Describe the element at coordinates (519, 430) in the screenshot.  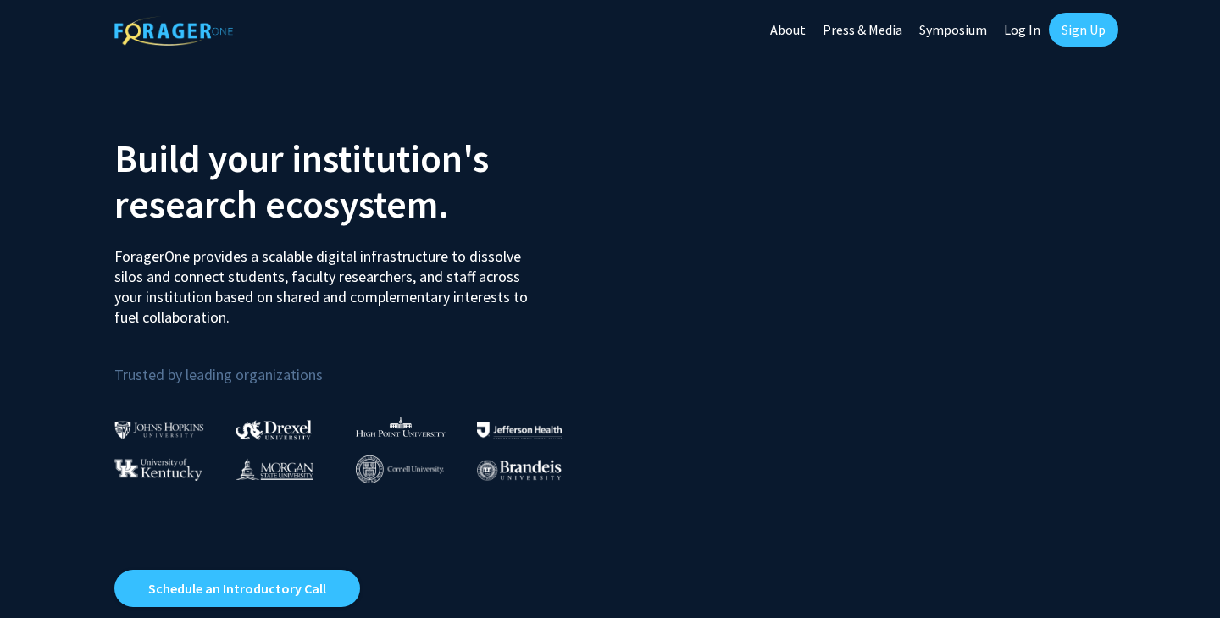
I see `img: Thomas Jefferson University` at that location.